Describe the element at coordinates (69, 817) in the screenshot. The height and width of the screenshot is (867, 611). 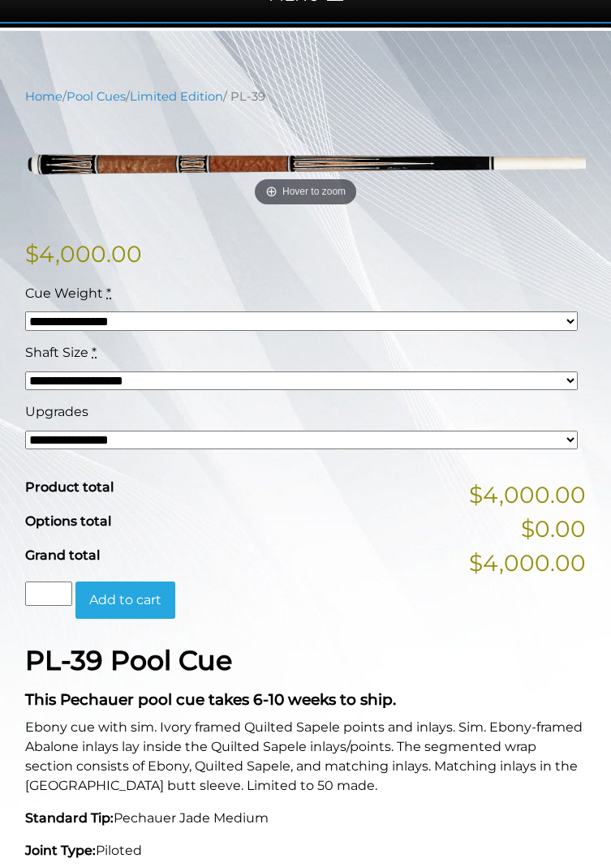
I see `strong: Standard Tip:` at that location.